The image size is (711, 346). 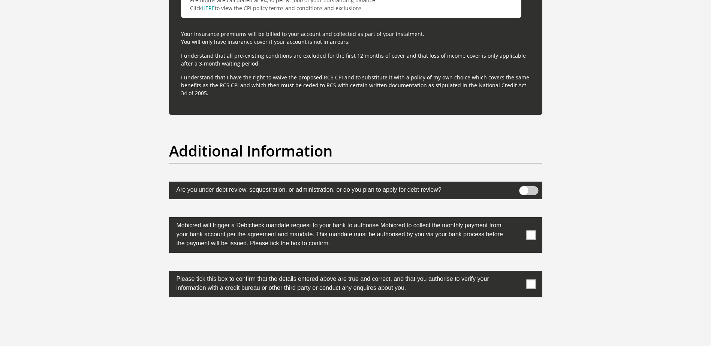 What do you see at coordinates (356, 151) in the screenshot?
I see `h2: Additional Information` at bounding box center [356, 151].